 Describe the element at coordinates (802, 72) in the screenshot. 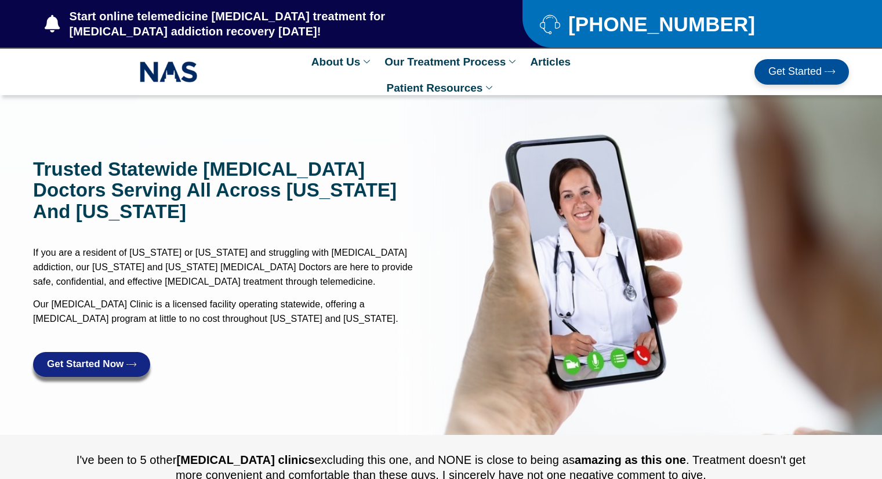

I see `a: Get Started` at that location.